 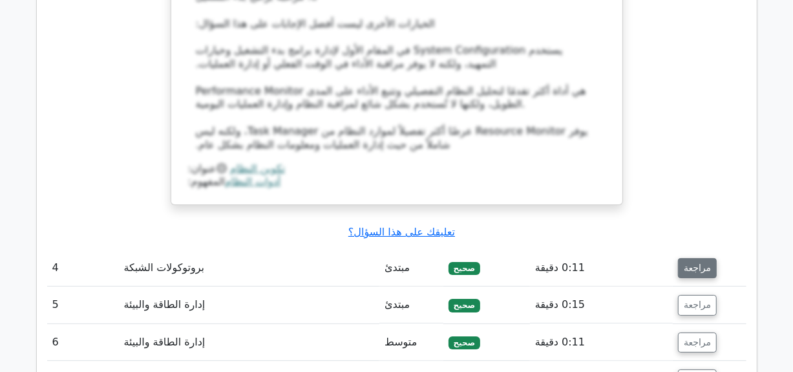 What do you see at coordinates (56, 267) in the screenshot?
I see `font: 4` at bounding box center [56, 267].